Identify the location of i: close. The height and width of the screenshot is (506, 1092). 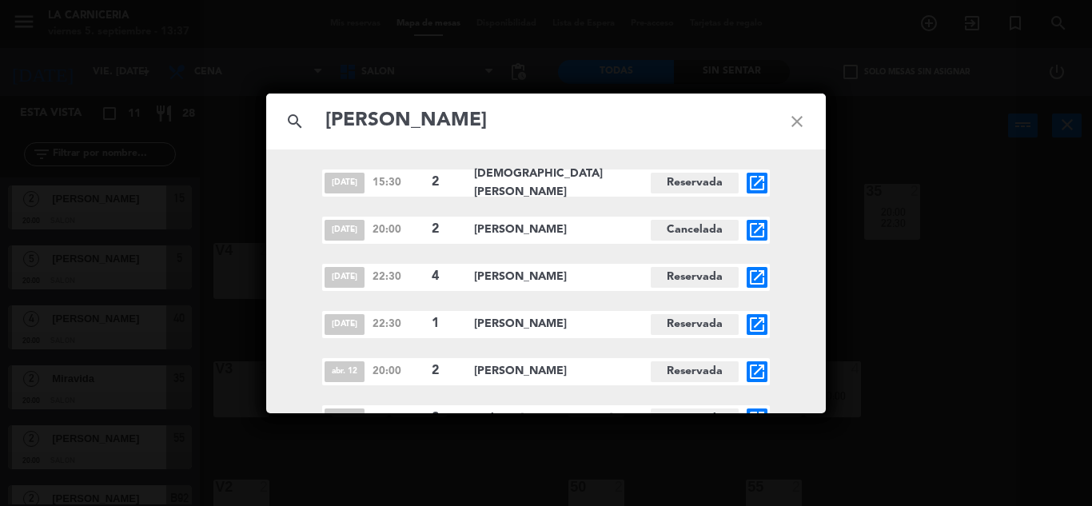
(797, 122).